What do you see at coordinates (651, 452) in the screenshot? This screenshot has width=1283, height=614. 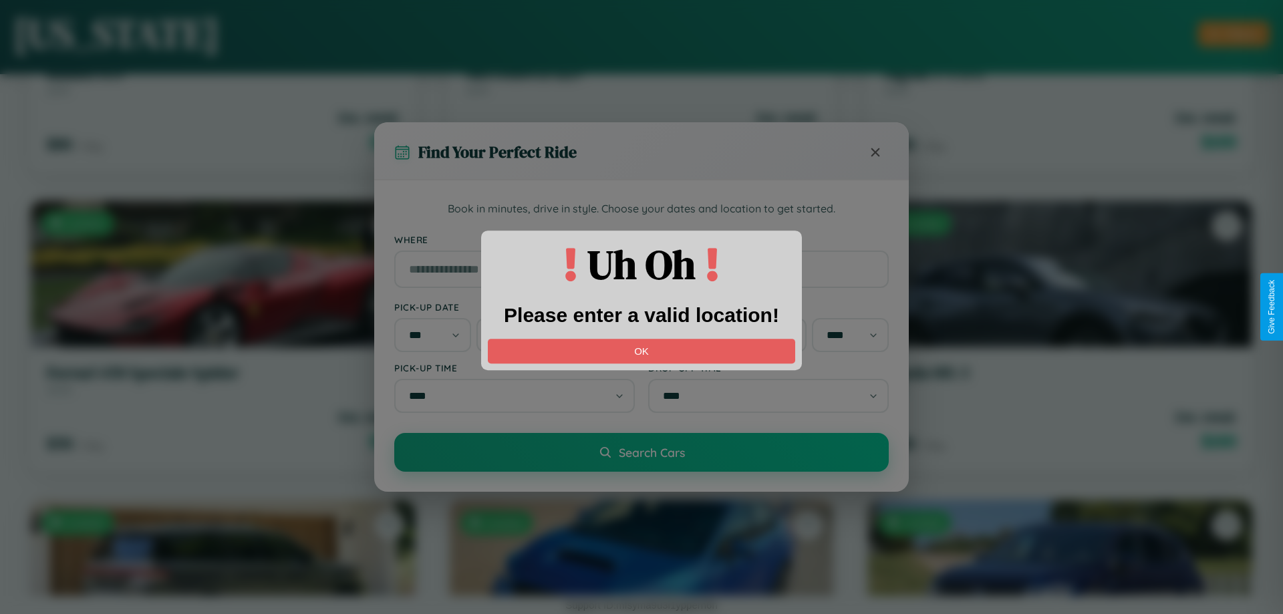 I see `span: Search Cars` at bounding box center [651, 452].